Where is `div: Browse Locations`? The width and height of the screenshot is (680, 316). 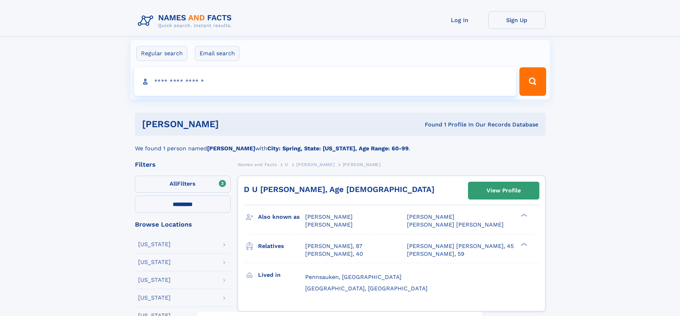 div: Browse Locations is located at coordinates (183, 225).